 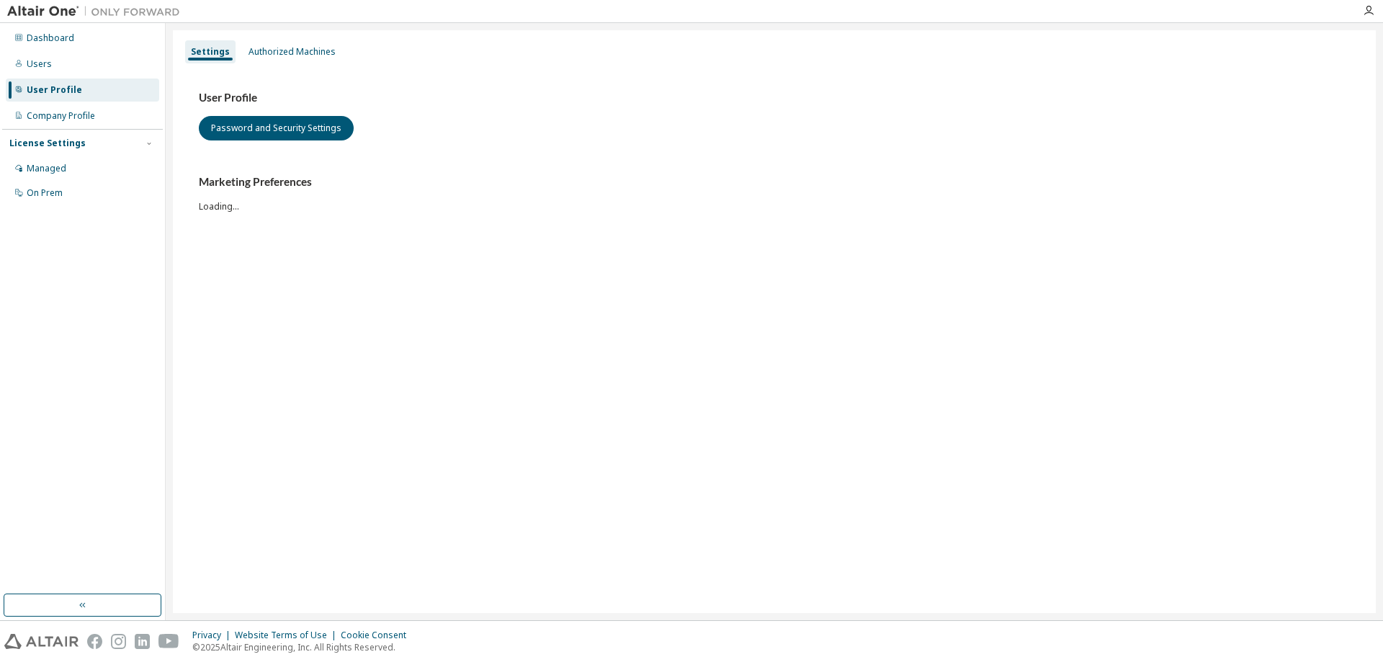 What do you see at coordinates (292, 52) in the screenshot?
I see `div: Authorized Machines` at bounding box center [292, 52].